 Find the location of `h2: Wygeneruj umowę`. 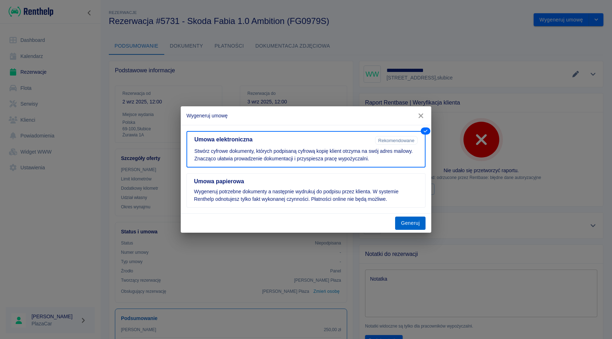

h2: Wygeneruj umowę is located at coordinates (306, 116).